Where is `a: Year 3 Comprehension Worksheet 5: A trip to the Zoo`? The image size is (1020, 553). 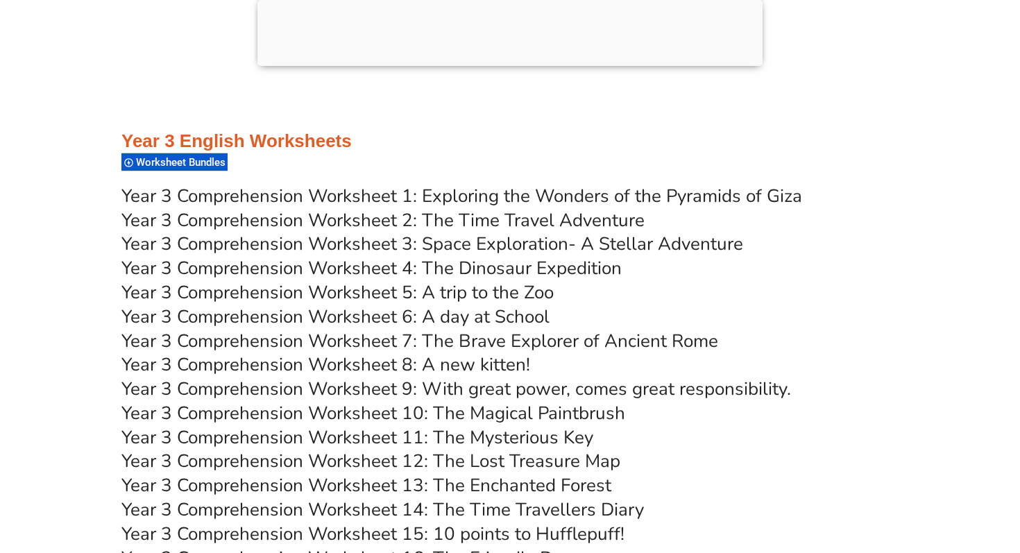
a: Year 3 Comprehension Worksheet 5: A trip to the Zoo is located at coordinates (337, 292).